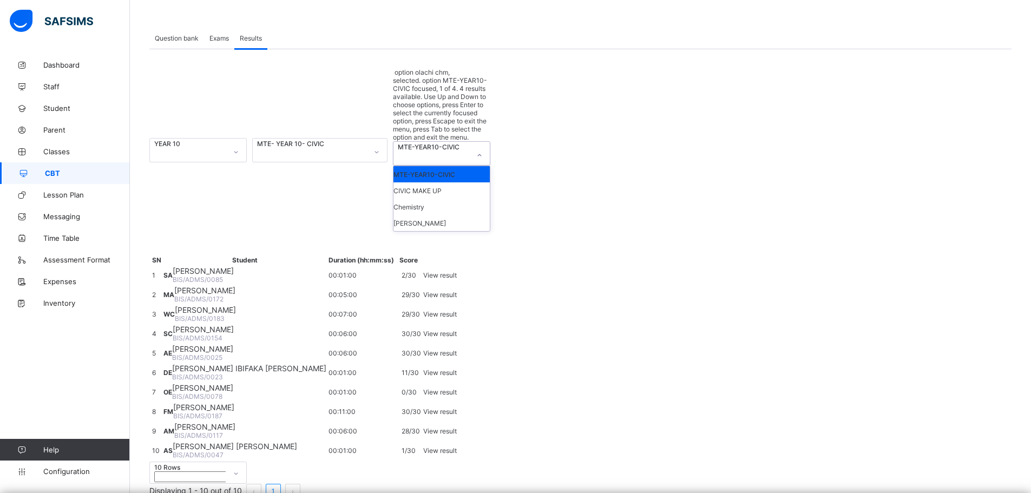 Image resolution: width=1031 pixels, height=493 pixels. Describe the element at coordinates (409, 275) in the screenshot. I see `span: 2/30` at that location.